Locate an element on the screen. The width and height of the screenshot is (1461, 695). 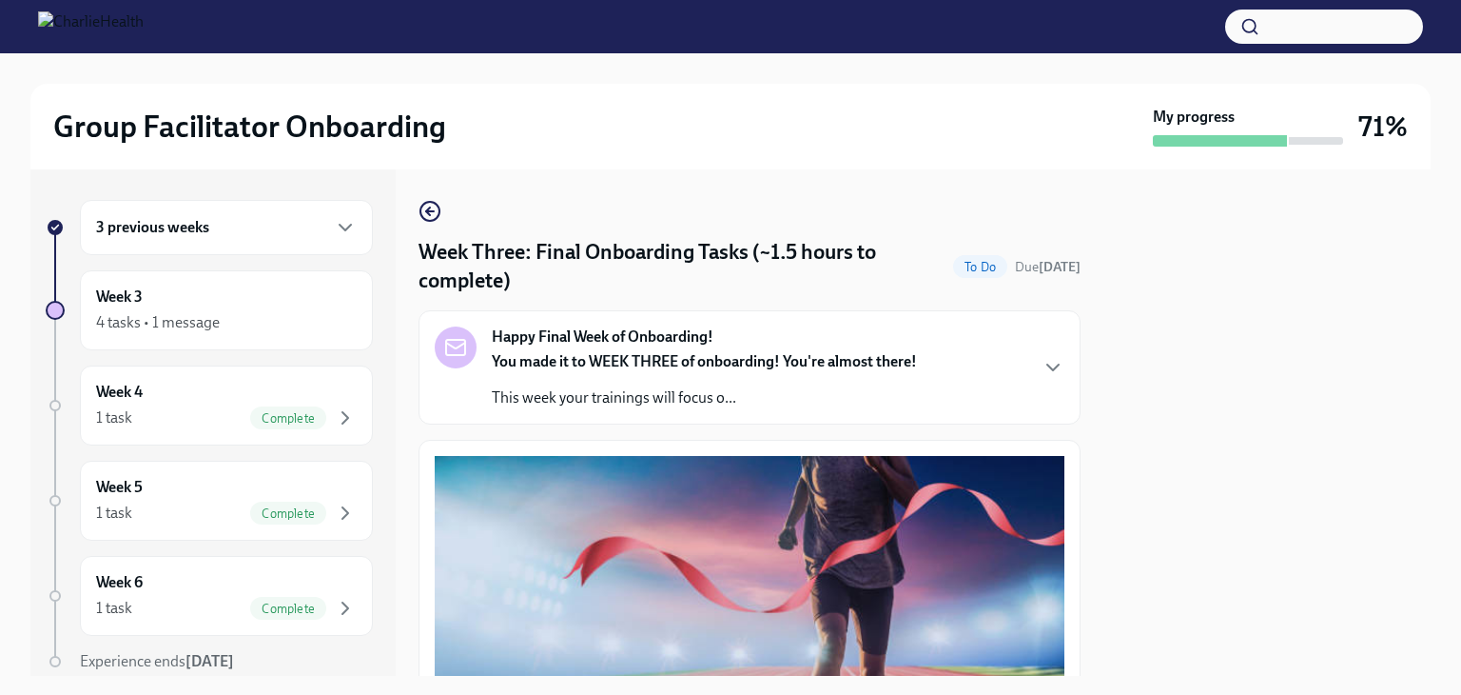
a: Week 41 taskComplete is located at coordinates (209, 405).